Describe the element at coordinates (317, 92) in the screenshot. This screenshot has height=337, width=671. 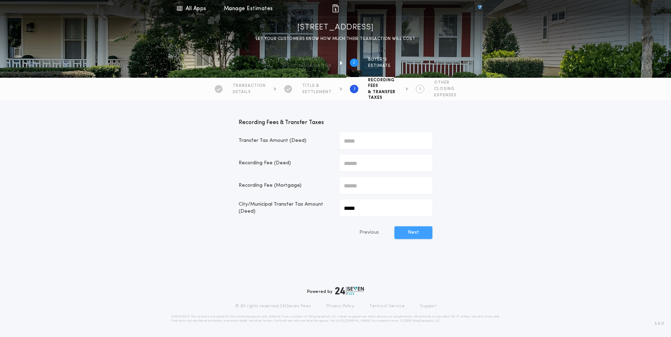
I see `span: SETTLEMENT` at that location.